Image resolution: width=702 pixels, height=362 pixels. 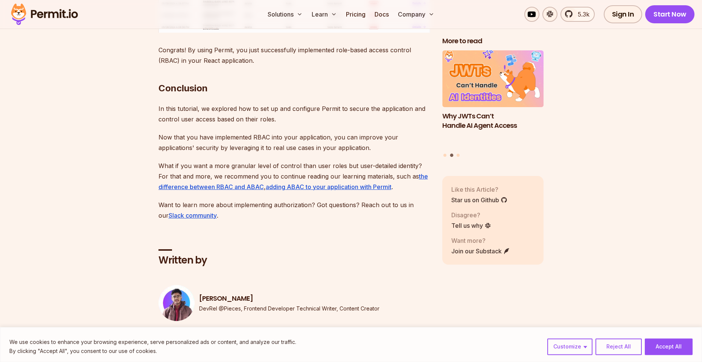 I want to click on button: Go to slide 1, so click(x=445, y=155).